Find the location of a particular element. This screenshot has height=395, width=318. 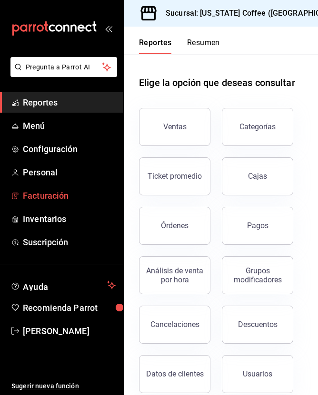

div: Categorías is located at coordinates (257, 126).